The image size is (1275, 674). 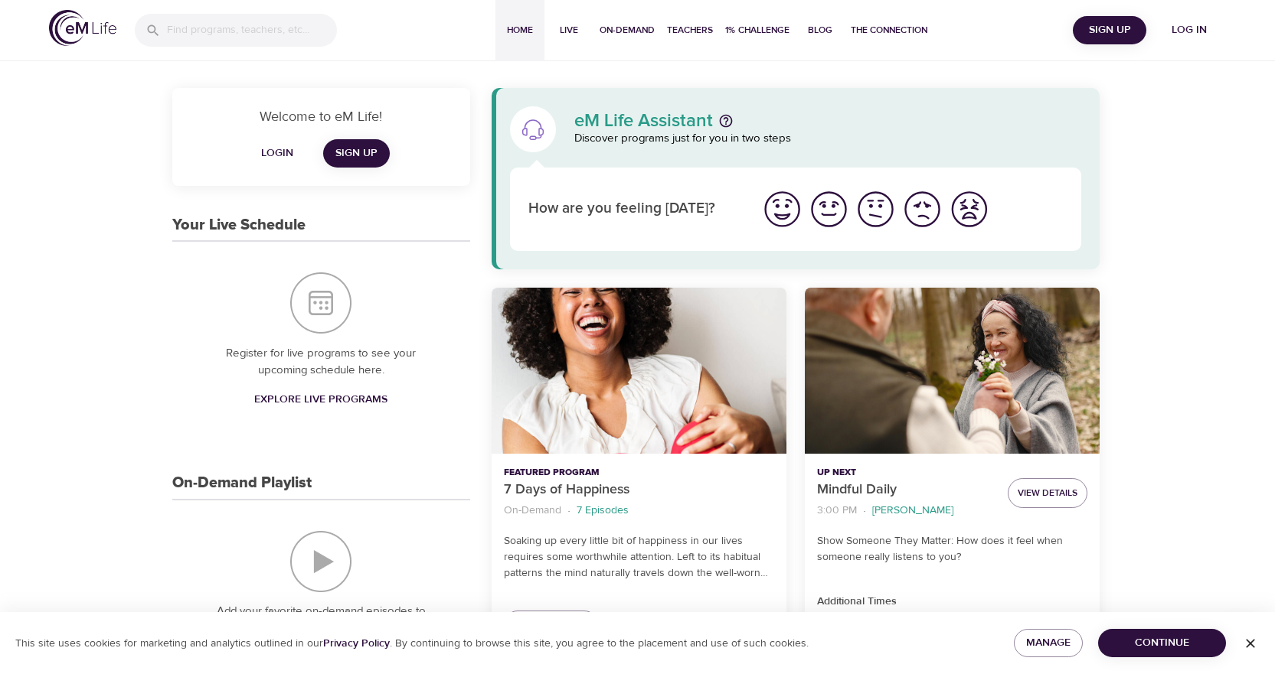 I want to click on p: 7 Episodes, so click(x=602, y=511).